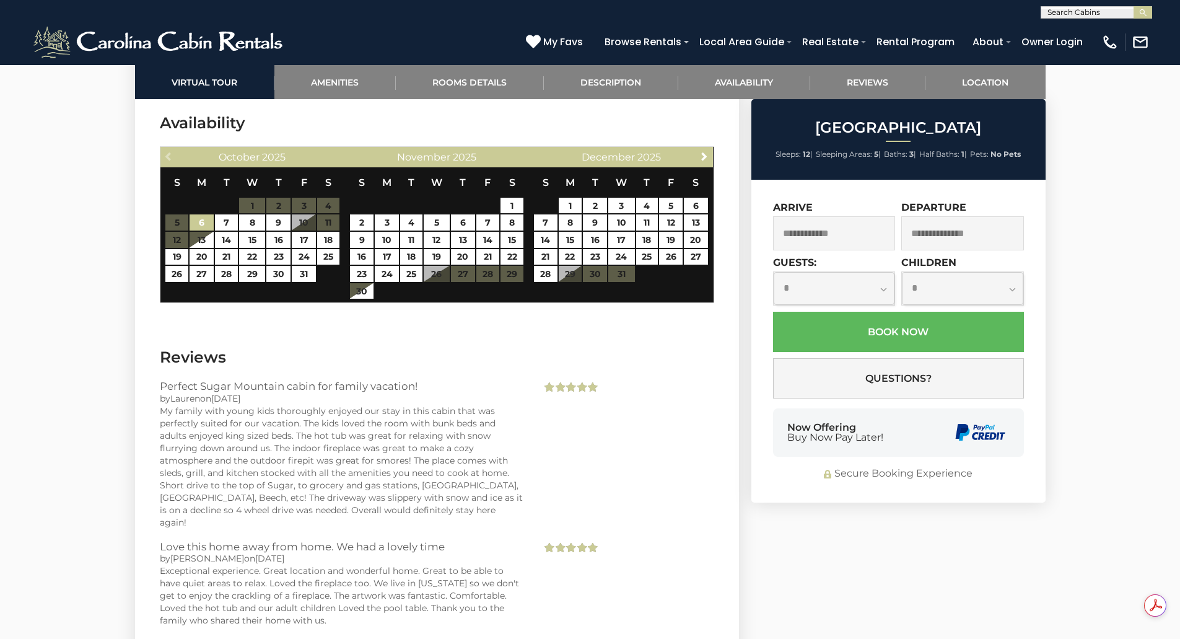 The image size is (1180, 639). I want to click on a: Description, so click(611, 82).